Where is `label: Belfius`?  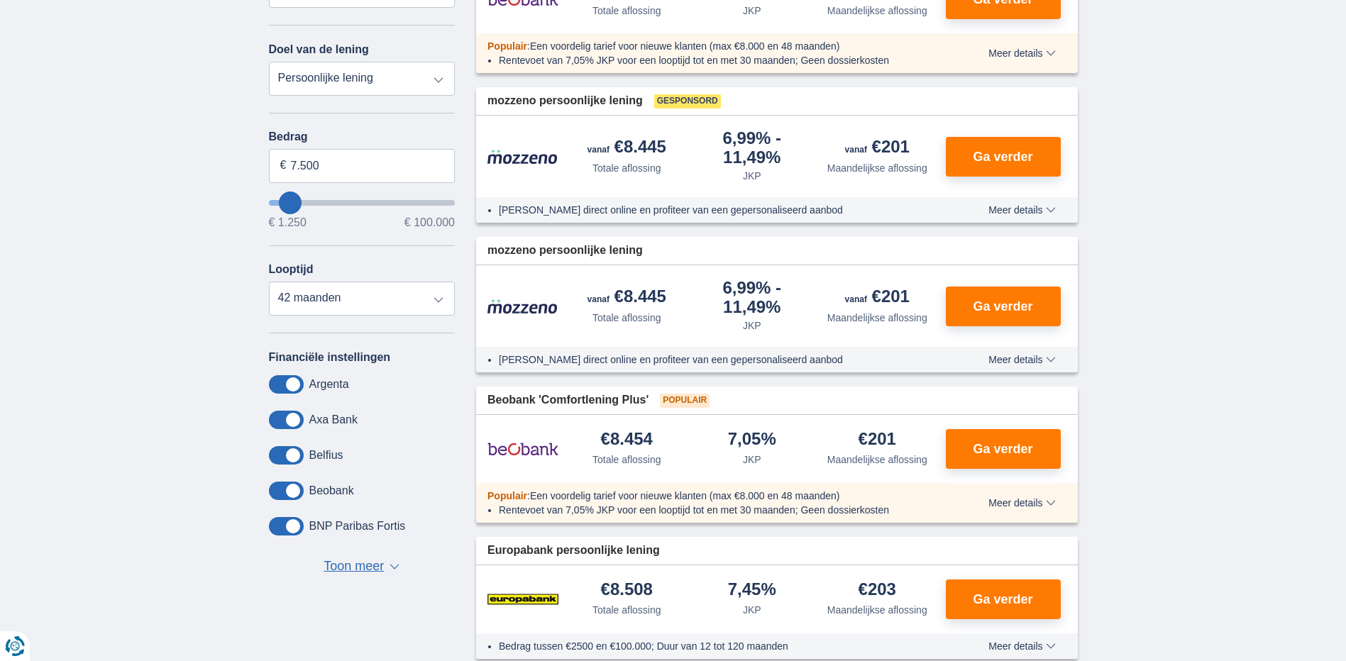 label: Belfius is located at coordinates (326, 456).